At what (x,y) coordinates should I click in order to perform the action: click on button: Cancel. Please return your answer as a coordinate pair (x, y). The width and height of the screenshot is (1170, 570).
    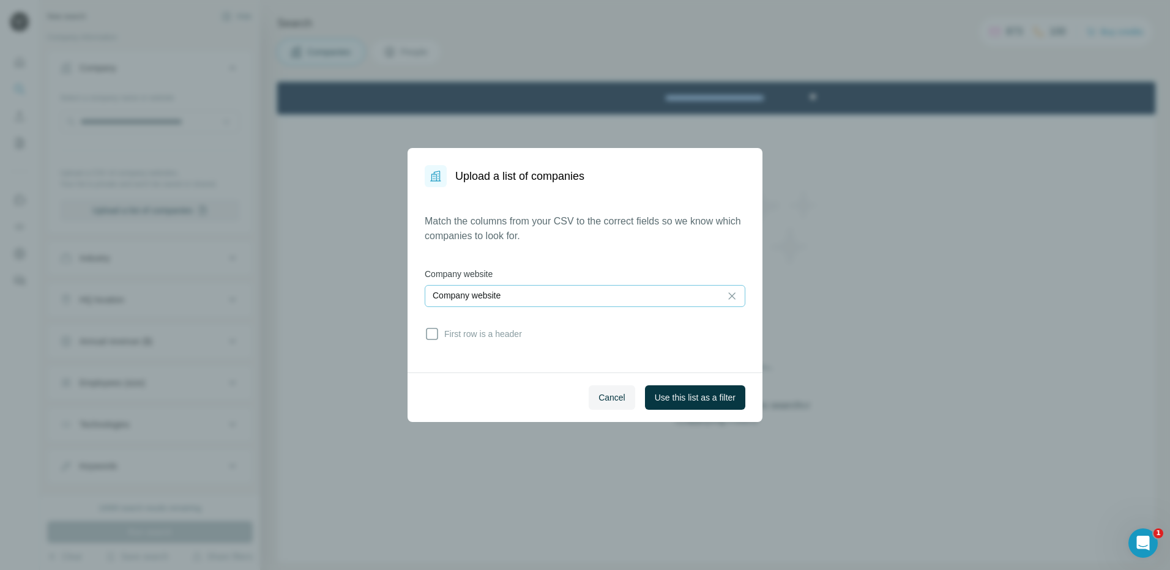
    Looking at the image, I should click on (612, 398).